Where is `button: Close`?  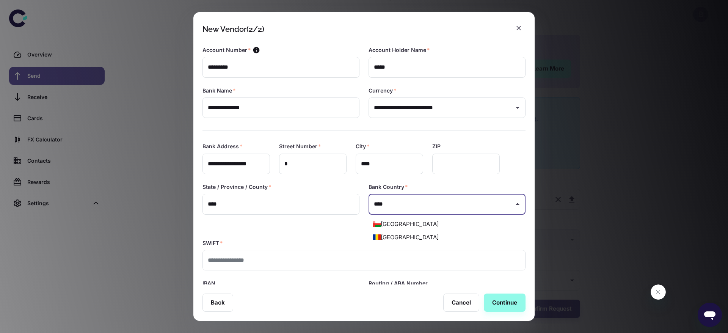 button: Close is located at coordinates (518, 204).